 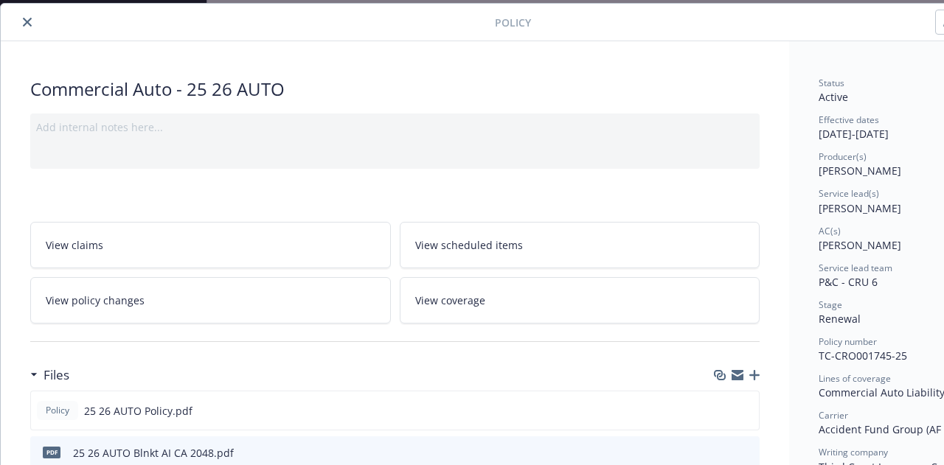 What do you see at coordinates (210, 245) in the screenshot?
I see `a: View claims` at bounding box center [210, 245].